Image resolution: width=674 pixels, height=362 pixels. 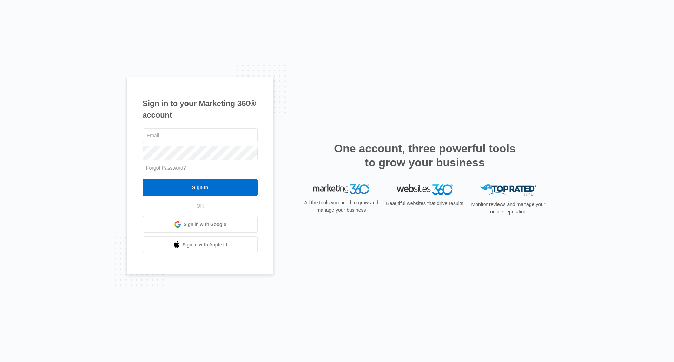 I want to click on img: Websites 360, so click(x=425, y=189).